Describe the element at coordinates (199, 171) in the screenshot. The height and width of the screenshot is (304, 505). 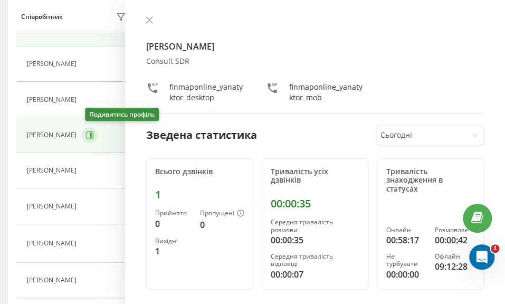
I see `div: Всього дзвінків` at that location.